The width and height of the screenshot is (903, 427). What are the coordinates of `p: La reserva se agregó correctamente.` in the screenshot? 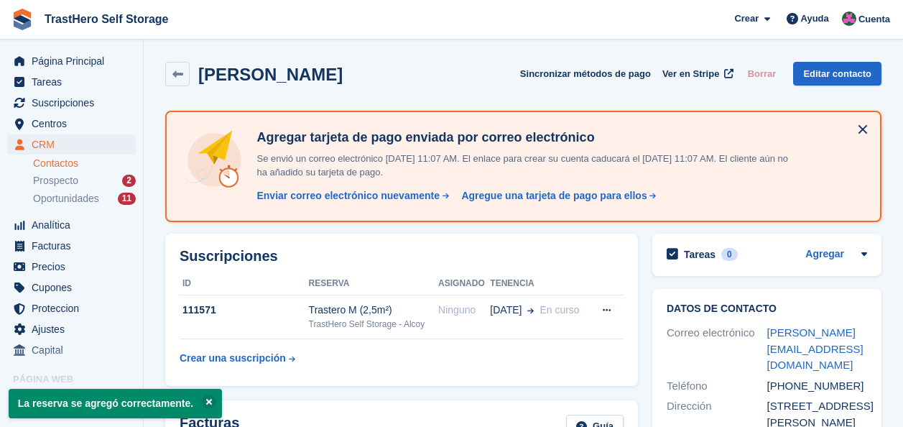 It's located at (115, 403).